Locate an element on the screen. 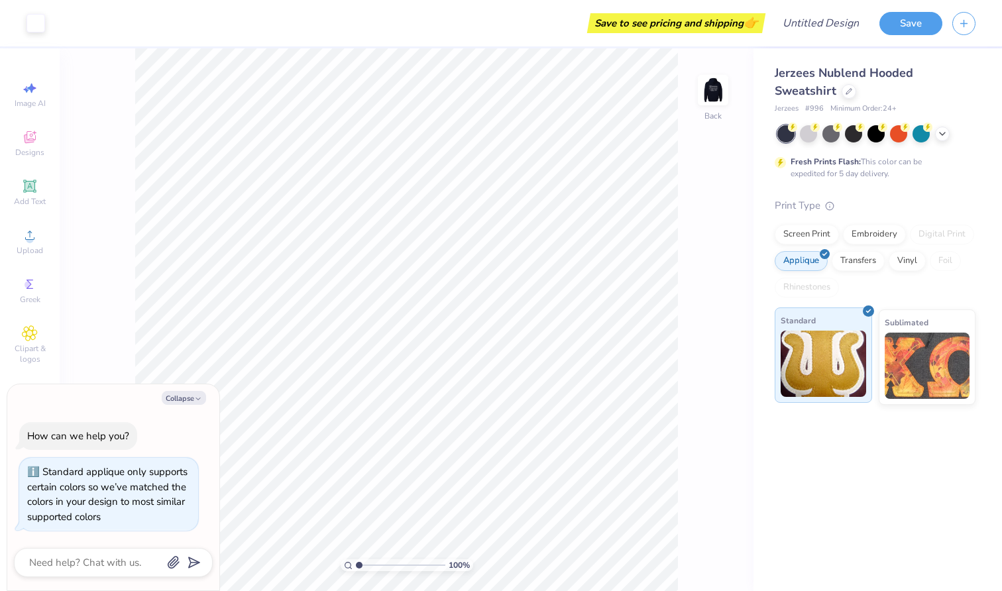 The height and width of the screenshot is (591, 1002). img: Sublimated is located at coordinates (927, 366).